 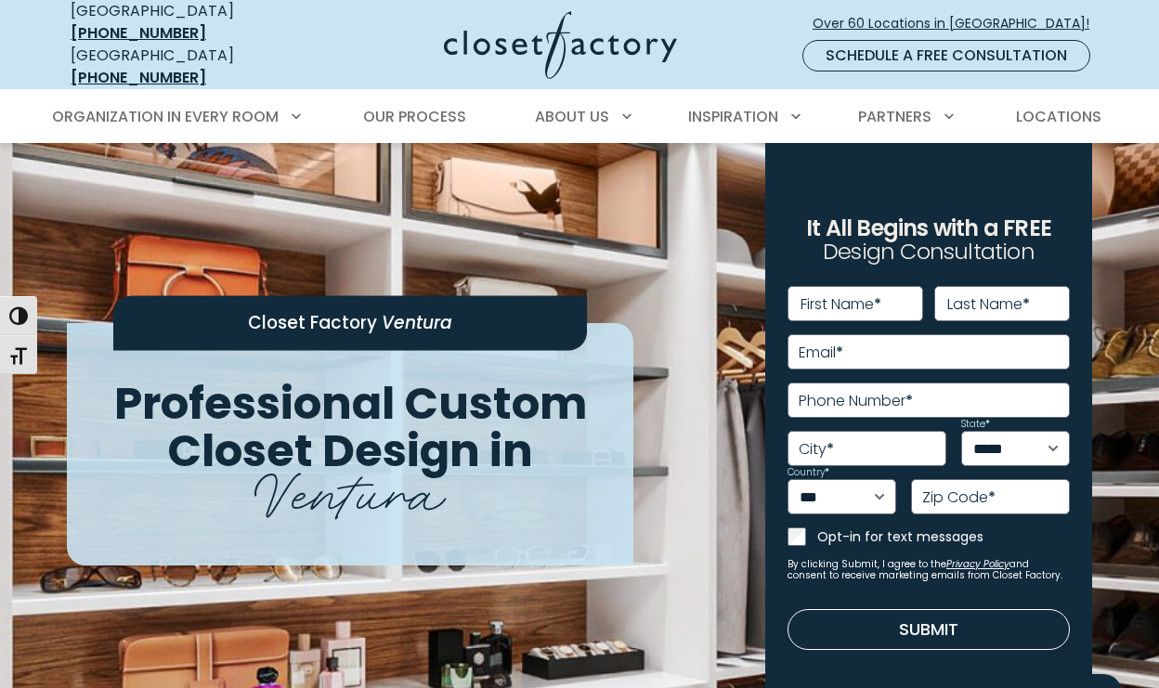 I want to click on label: Country, so click(x=808, y=473).